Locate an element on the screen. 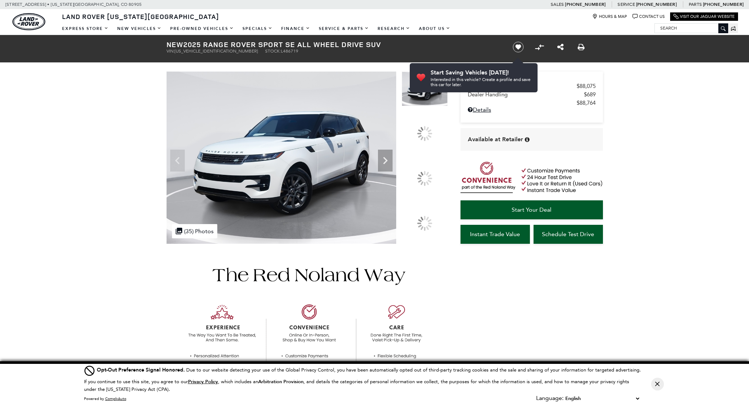 This screenshot has height=404, width=749. span: $88,075 is located at coordinates (586, 86).